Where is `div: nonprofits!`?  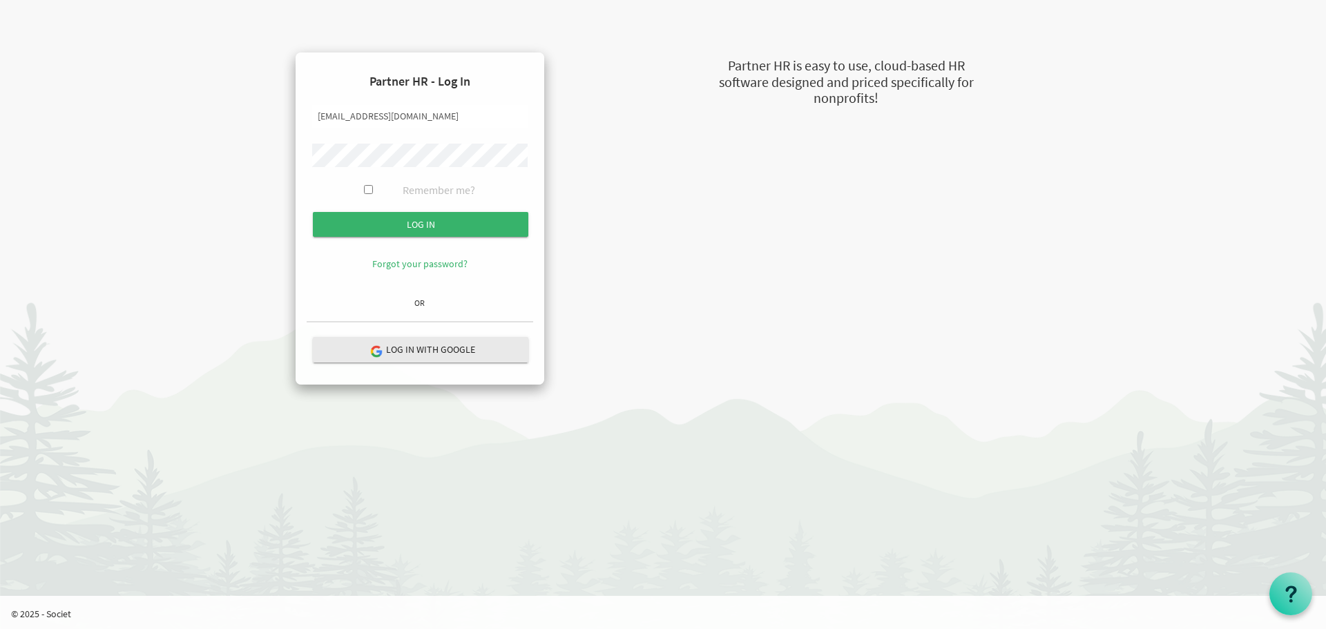 div: nonprofits! is located at coordinates (846, 98).